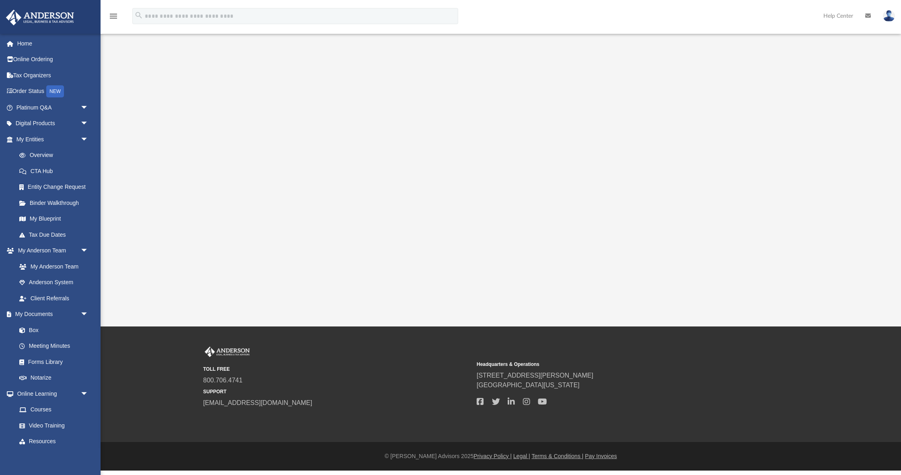  What do you see at coordinates (51, 314) in the screenshot?
I see `a: My Documentsarrow_drop_down` at bounding box center [51, 314].